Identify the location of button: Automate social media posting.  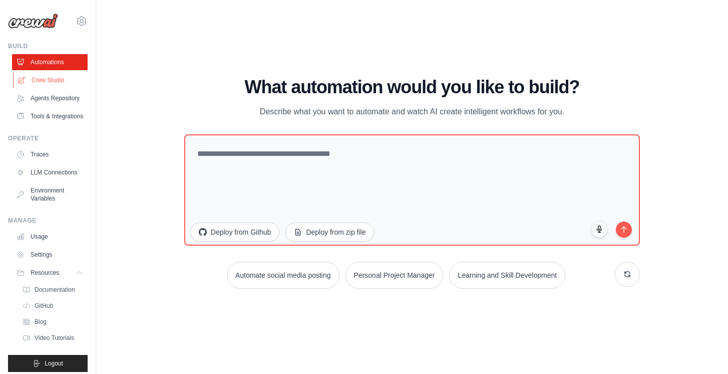
(283, 275).